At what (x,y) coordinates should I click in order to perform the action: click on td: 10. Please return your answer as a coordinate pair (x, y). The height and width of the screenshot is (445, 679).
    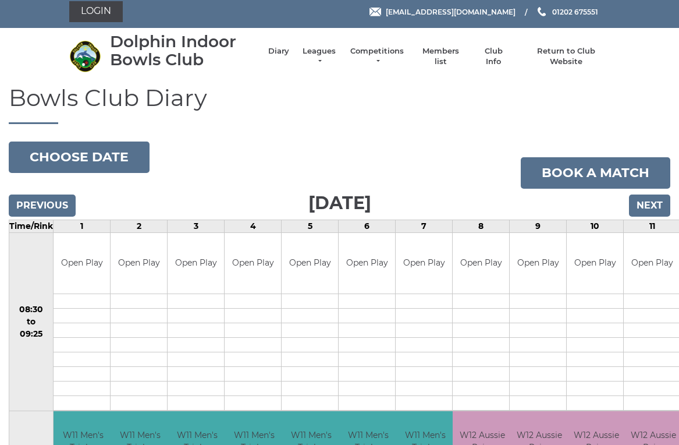
    Looking at the image, I should click on (596, 226).